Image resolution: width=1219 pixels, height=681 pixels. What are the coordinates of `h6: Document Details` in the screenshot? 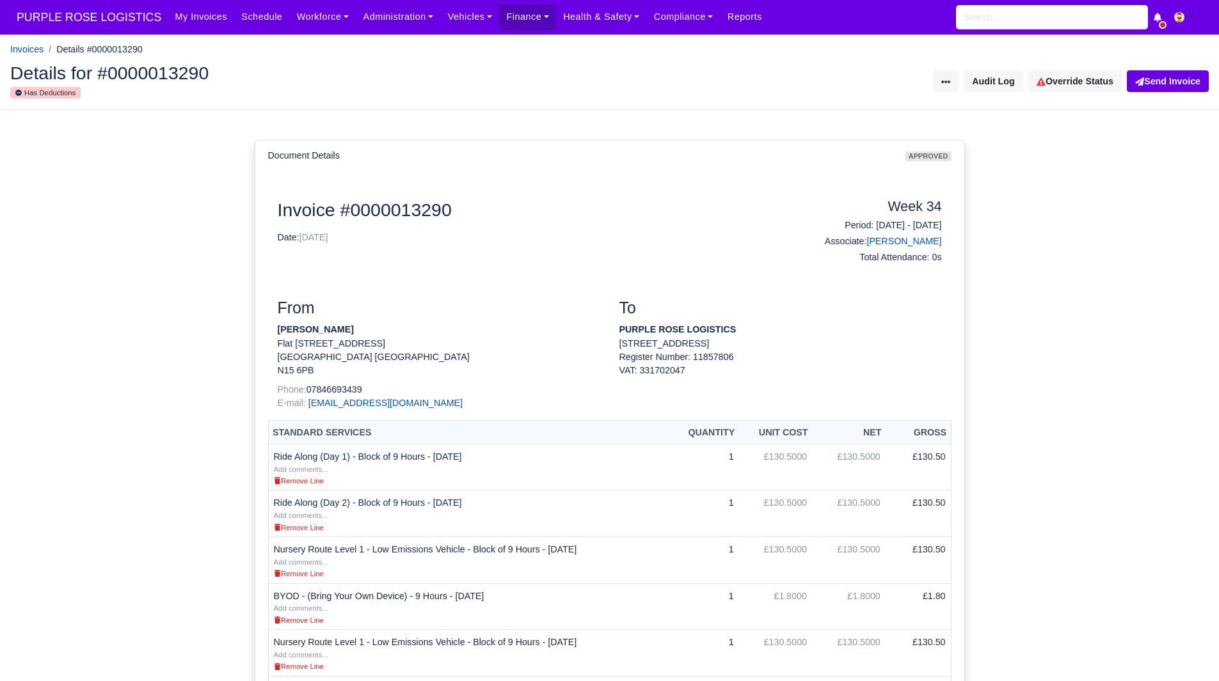 It's located at (304, 155).